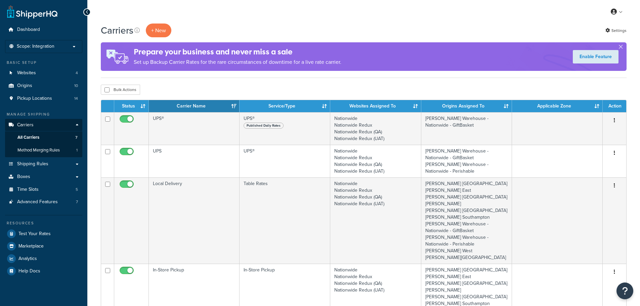  I want to click on a: Carriers, so click(44, 125).